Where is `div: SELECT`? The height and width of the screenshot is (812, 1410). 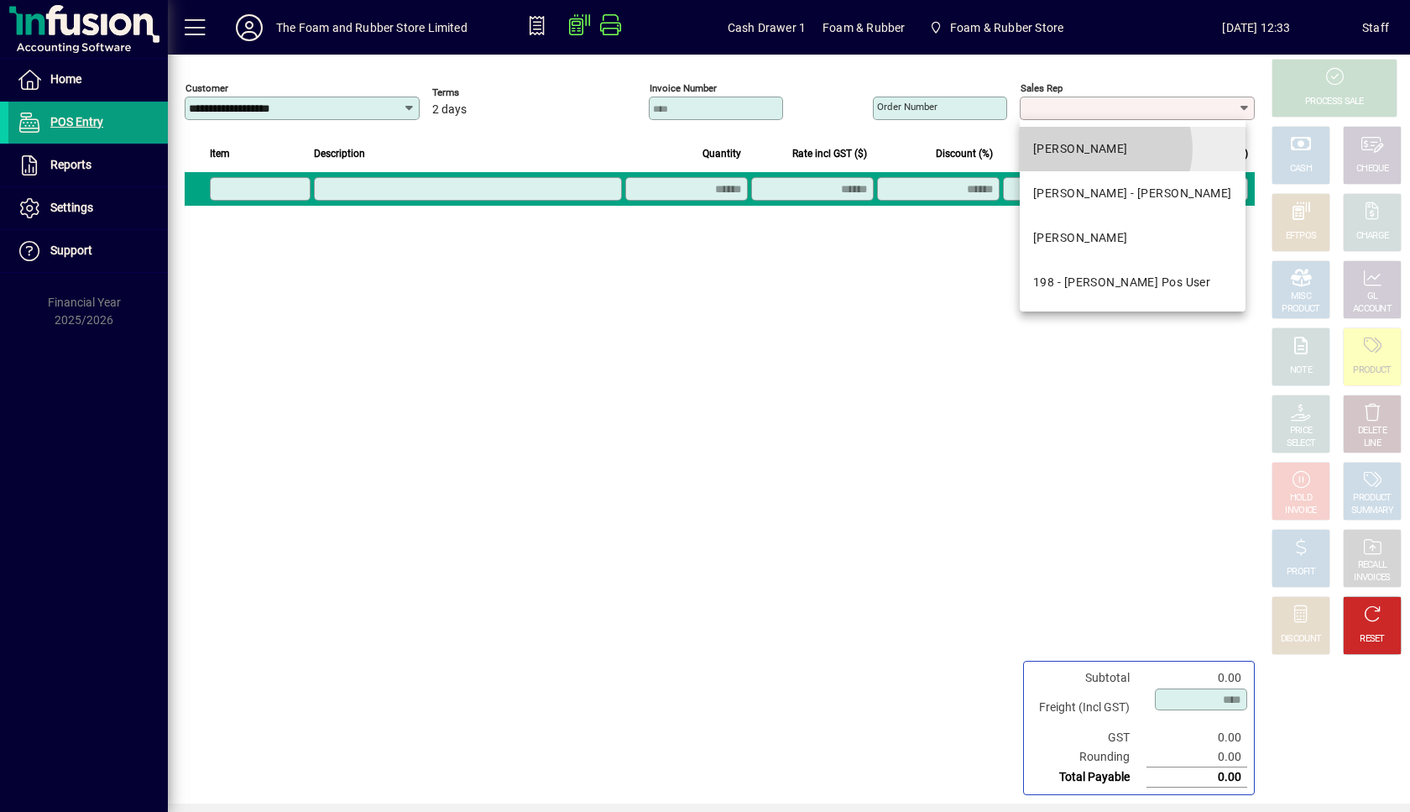 div: SELECT is located at coordinates (1301, 443).